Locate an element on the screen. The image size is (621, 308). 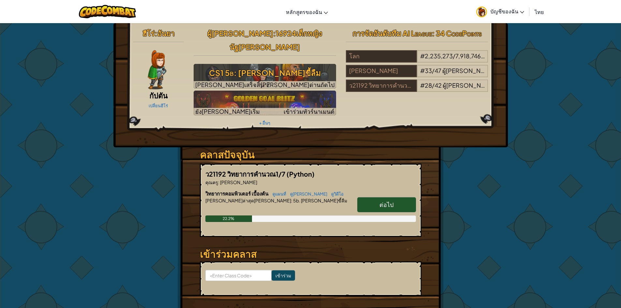
span: ไทย is located at coordinates (539, 12).